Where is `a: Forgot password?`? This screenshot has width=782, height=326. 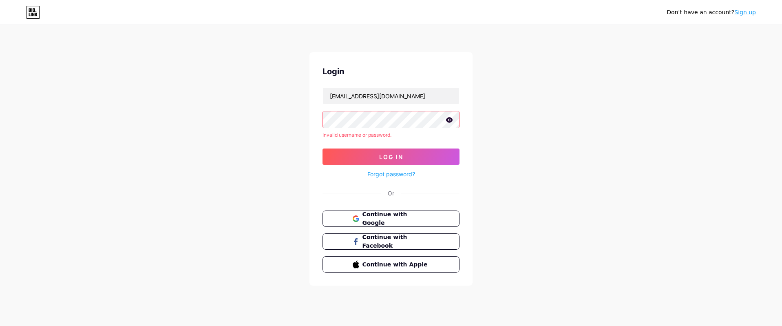 a: Forgot password? is located at coordinates (391, 174).